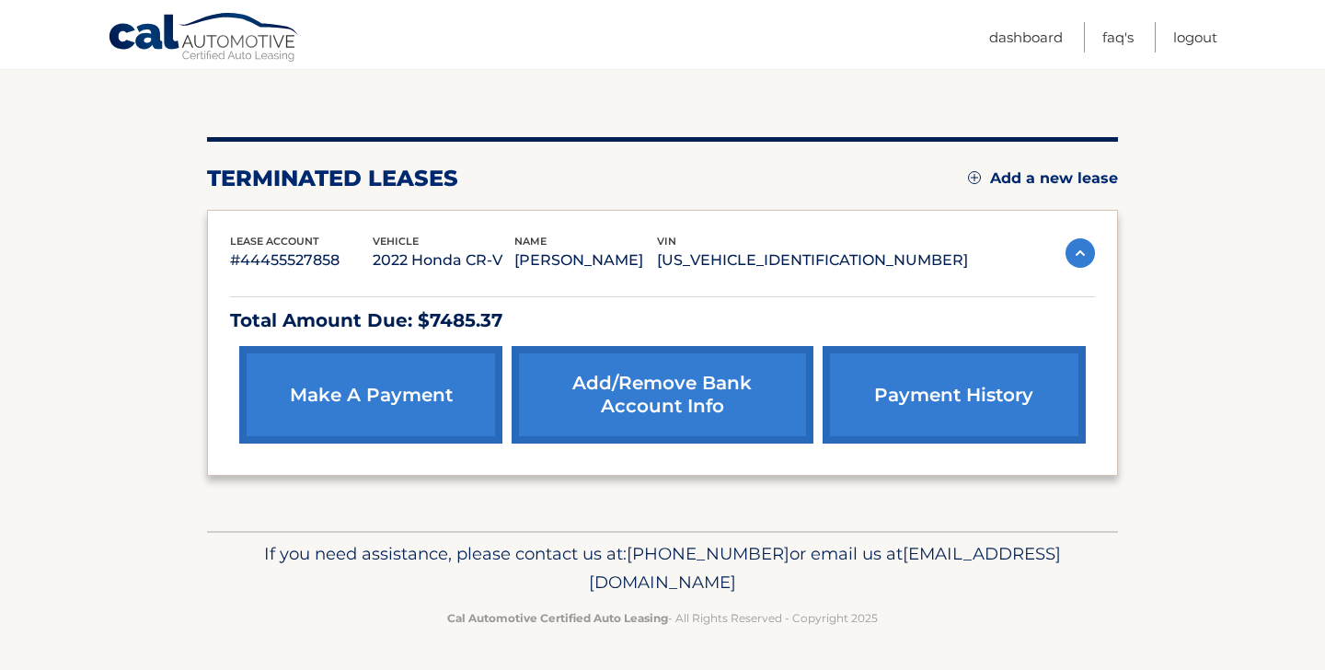 The image size is (1325, 670). I want to click on span: name, so click(530, 241).